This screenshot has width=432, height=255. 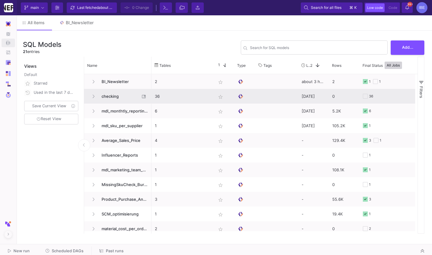 I want to click on span: New run, so click(x=21, y=250).